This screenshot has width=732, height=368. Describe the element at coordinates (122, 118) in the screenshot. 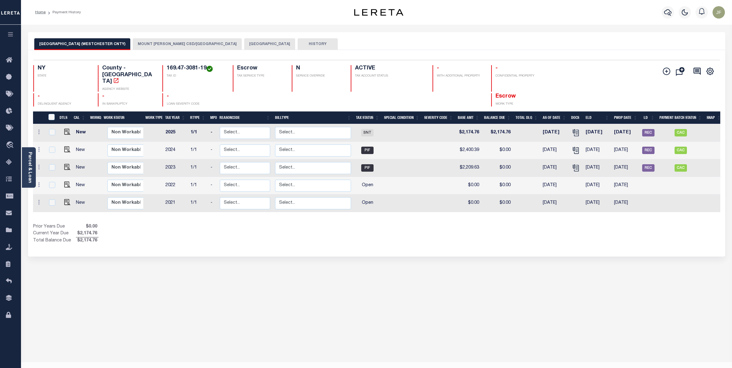

I see `th: Work Status` at that location.